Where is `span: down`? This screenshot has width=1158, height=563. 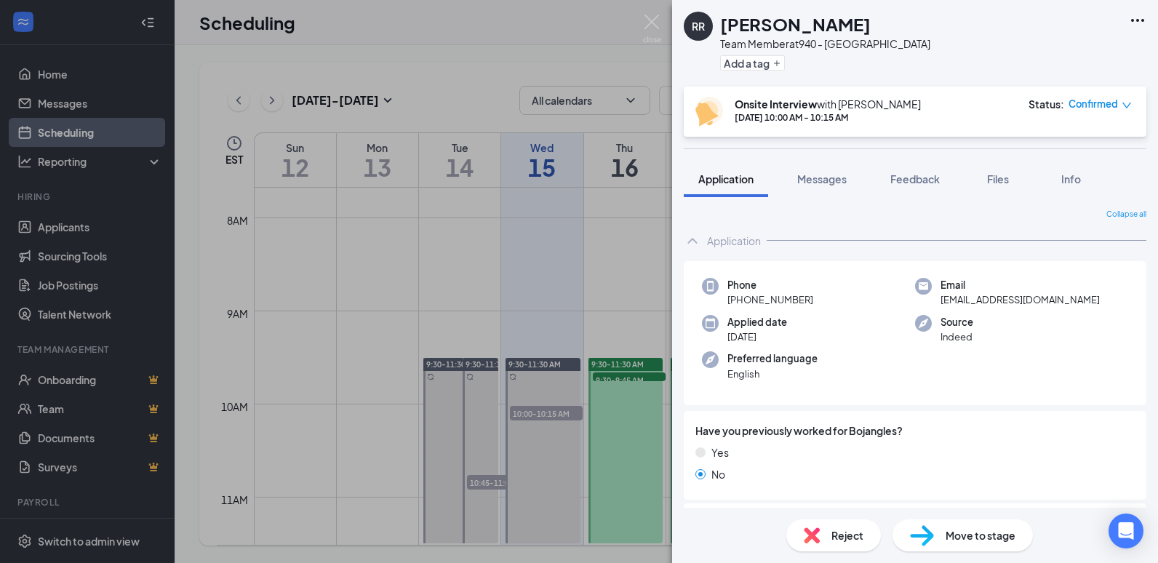
span: down is located at coordinates (1127, 106).